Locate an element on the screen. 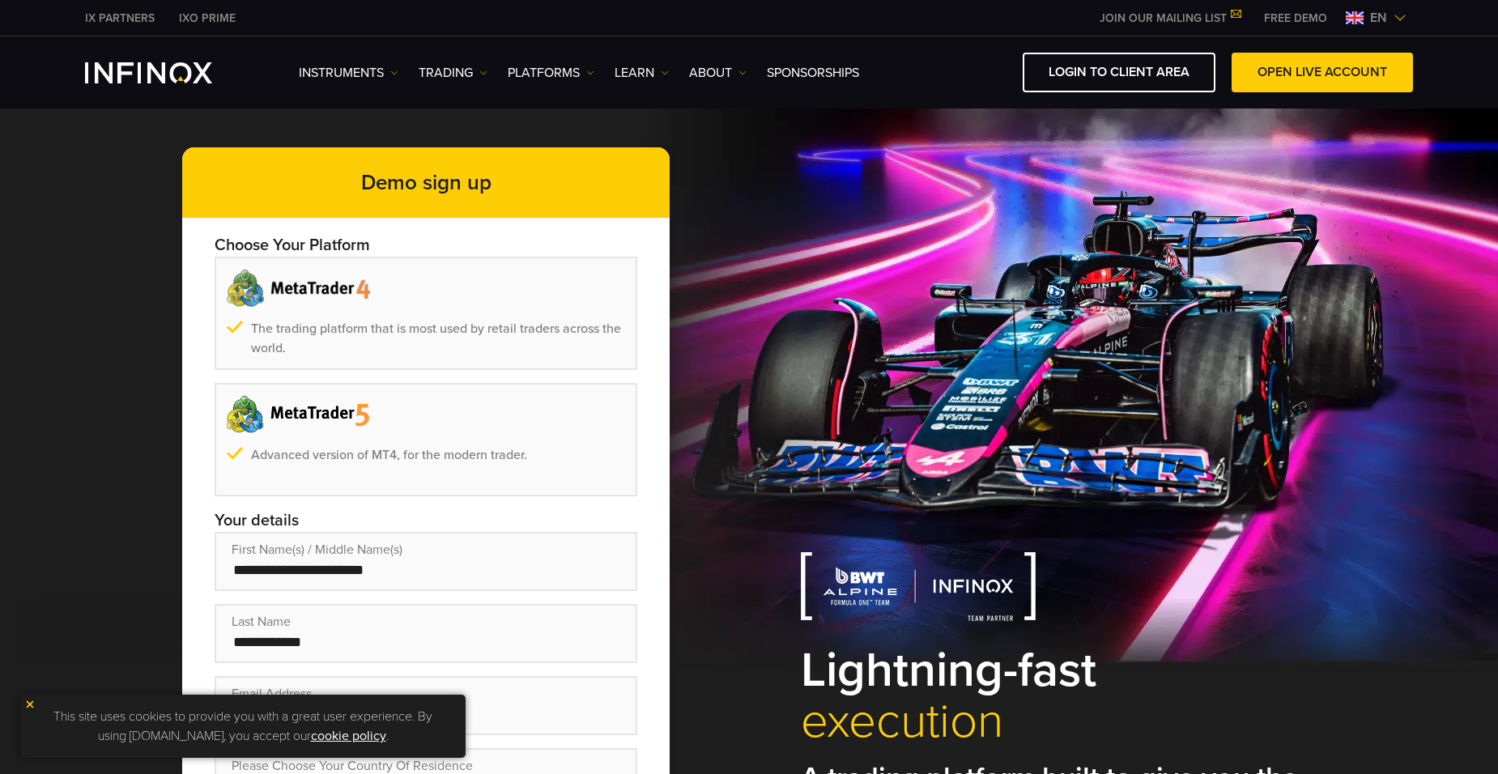  p: Your details is located at coordinates (426, 521).